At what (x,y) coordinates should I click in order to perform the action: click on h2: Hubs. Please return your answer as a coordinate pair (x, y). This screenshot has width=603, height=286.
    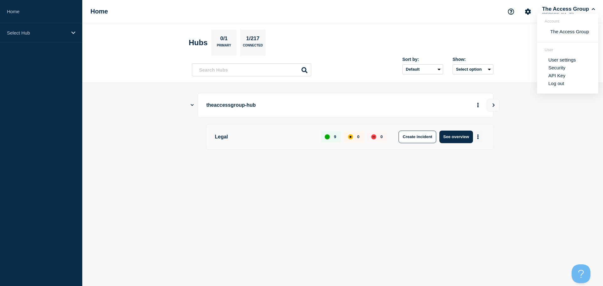
    Looking at the image, I should click on (198, 43).